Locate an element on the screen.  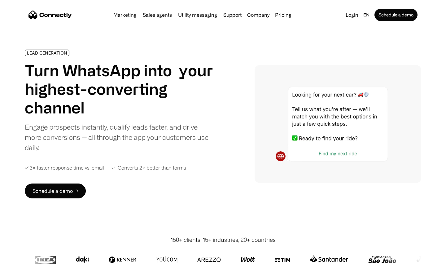
div: Engage prospects instantly, qualify leads faster, and drive more conversions — all through the ap... is located at coordinates (119, 137).